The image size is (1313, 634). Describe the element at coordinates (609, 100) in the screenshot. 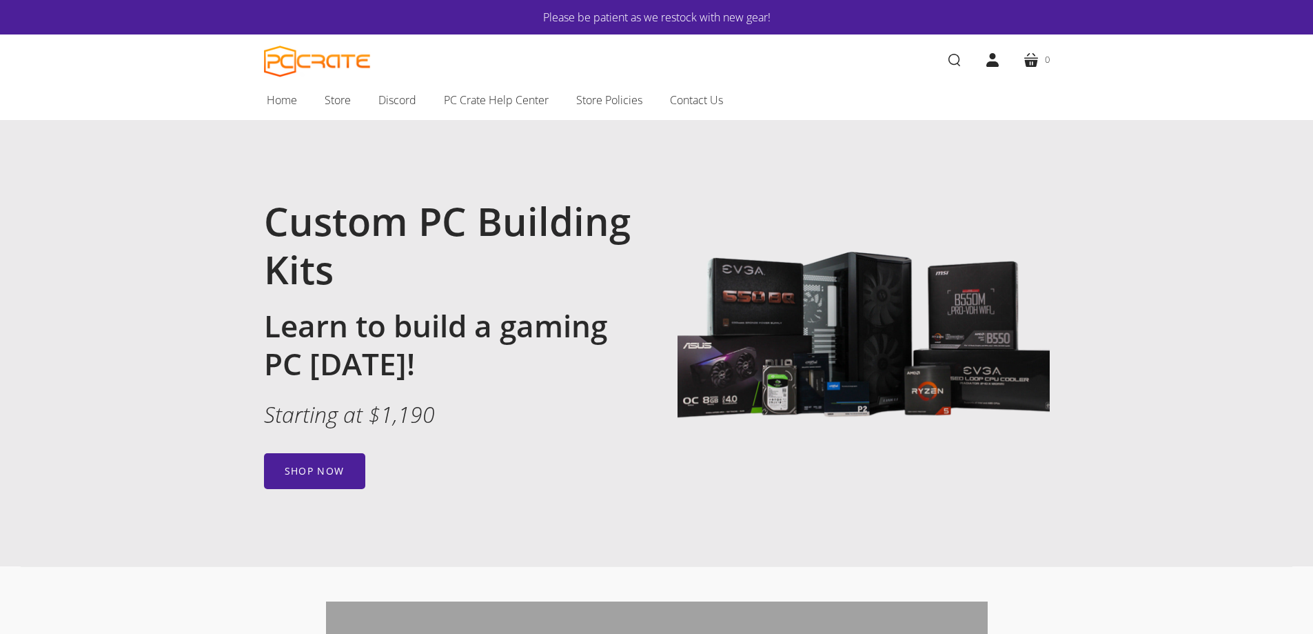

I see `span: Store Policies` at that location.